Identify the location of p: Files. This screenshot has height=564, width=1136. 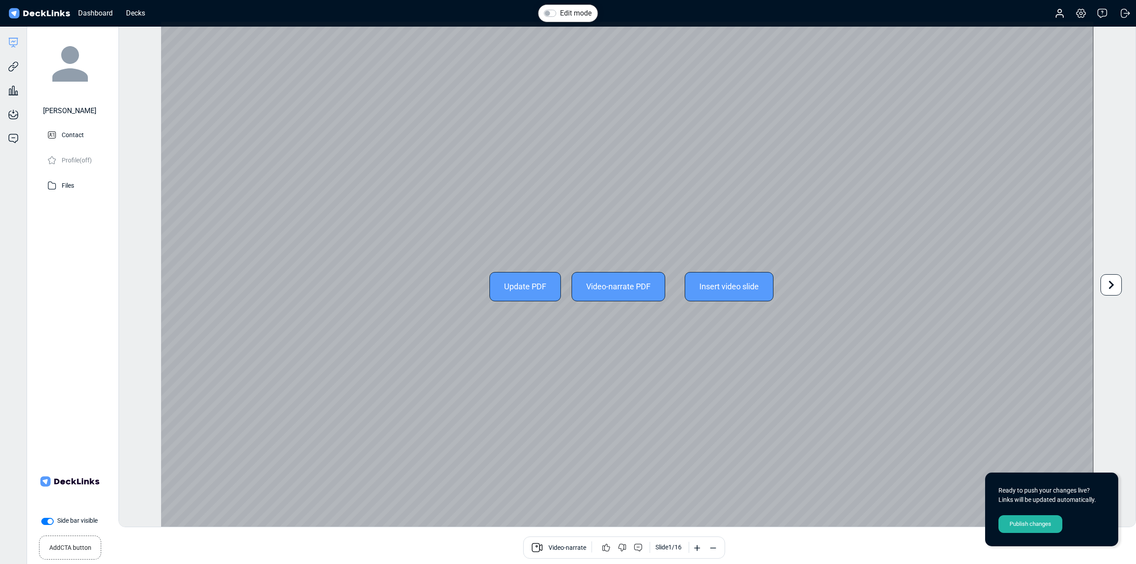
(68, 185).